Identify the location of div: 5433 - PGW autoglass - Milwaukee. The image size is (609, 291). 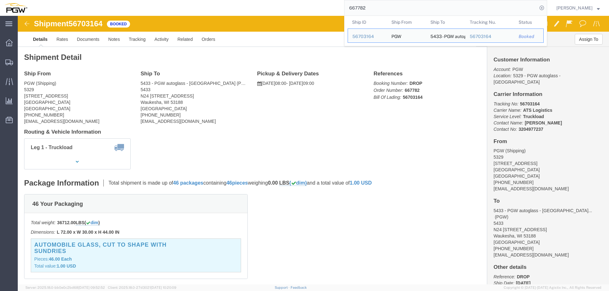
(445, 36).